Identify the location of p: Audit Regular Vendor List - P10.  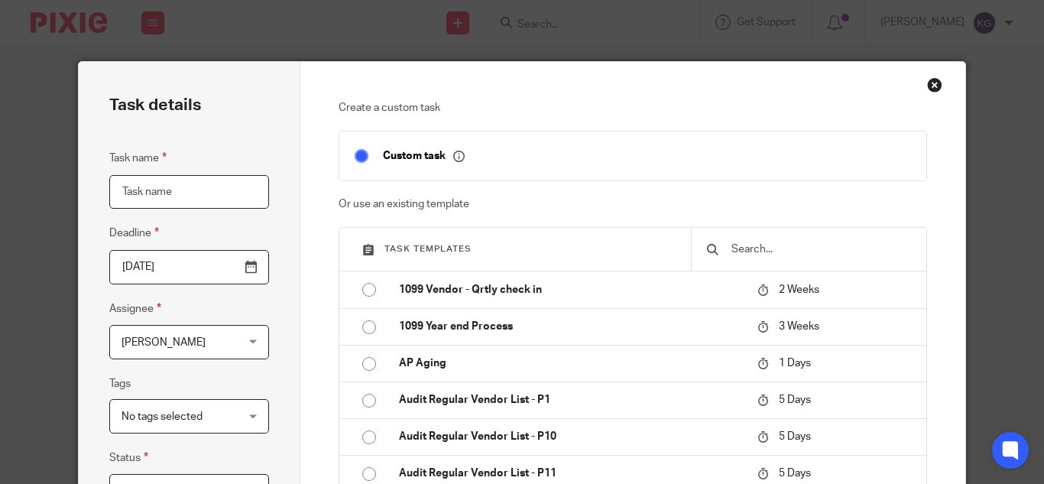
(570, 436).